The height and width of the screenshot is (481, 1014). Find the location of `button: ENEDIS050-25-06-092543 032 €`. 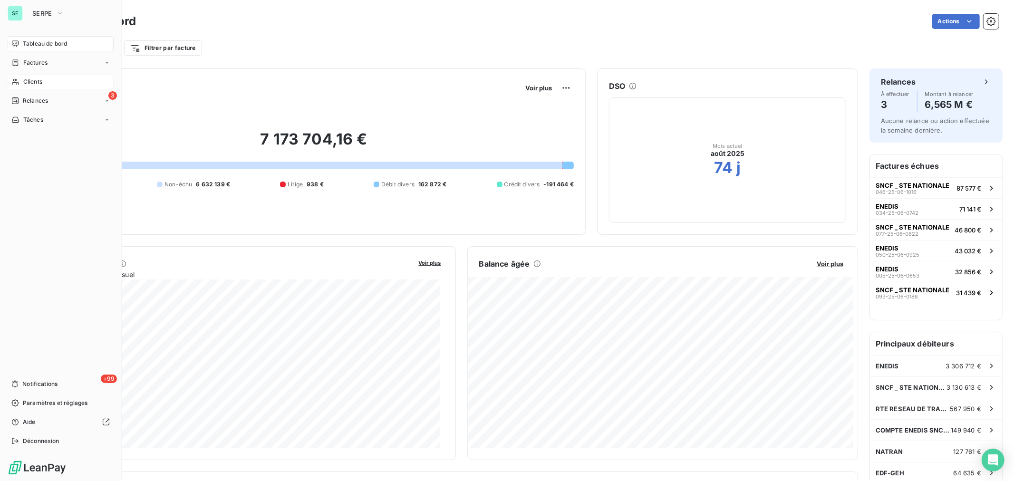

button: ENEDIS050-25-06-092543 032 € is located at coordinates (936, 251).